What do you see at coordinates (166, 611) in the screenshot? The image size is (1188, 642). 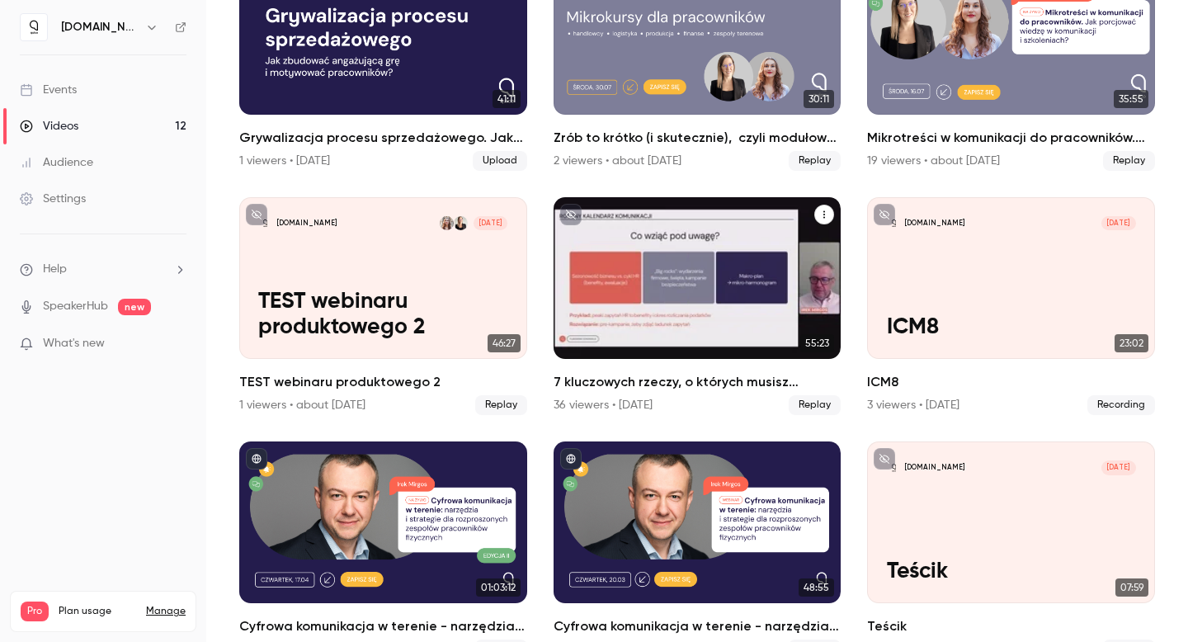 I see `a: Manage` at bounding box center [166, 611].